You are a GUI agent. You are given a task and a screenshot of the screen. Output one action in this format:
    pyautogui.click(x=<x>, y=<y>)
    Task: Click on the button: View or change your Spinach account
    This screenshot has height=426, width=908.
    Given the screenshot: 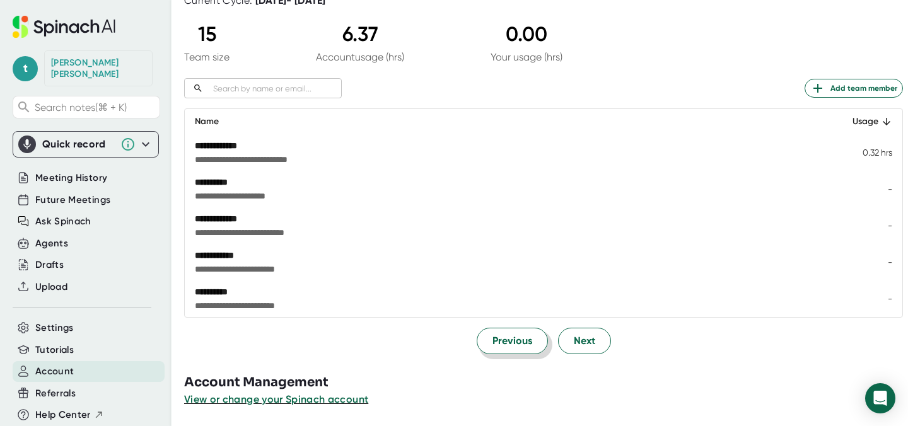 What is the action you would take?
    pyautogui.click(x=276, y=400)
    